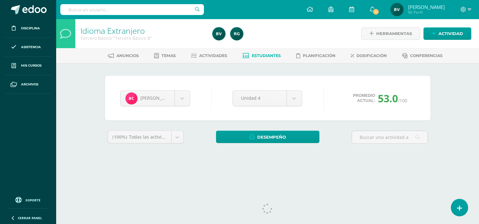  Describe the element at coordinates (120, 137) in the screenshot. I see `span: (100%)` at that location.